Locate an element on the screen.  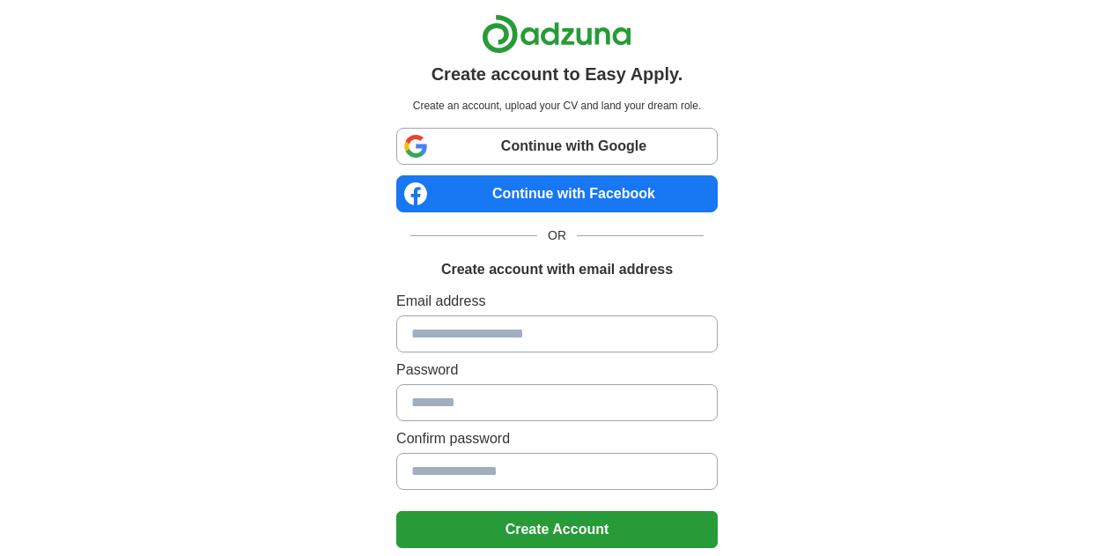
img: Adzuna logo is located at coordinates (557, 33).